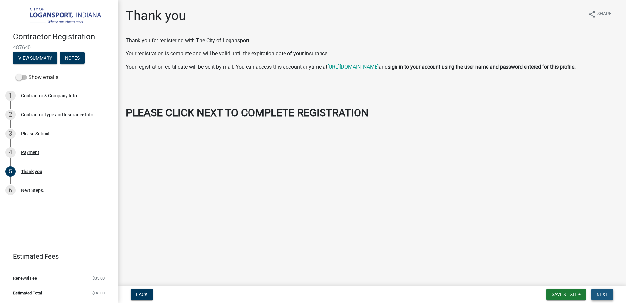 The width and height of the screenshot is (626, 303). What do you see at coordinates (72, 58) in the screenshot?
I see `button: Notes` at bounding box center [72, 58].